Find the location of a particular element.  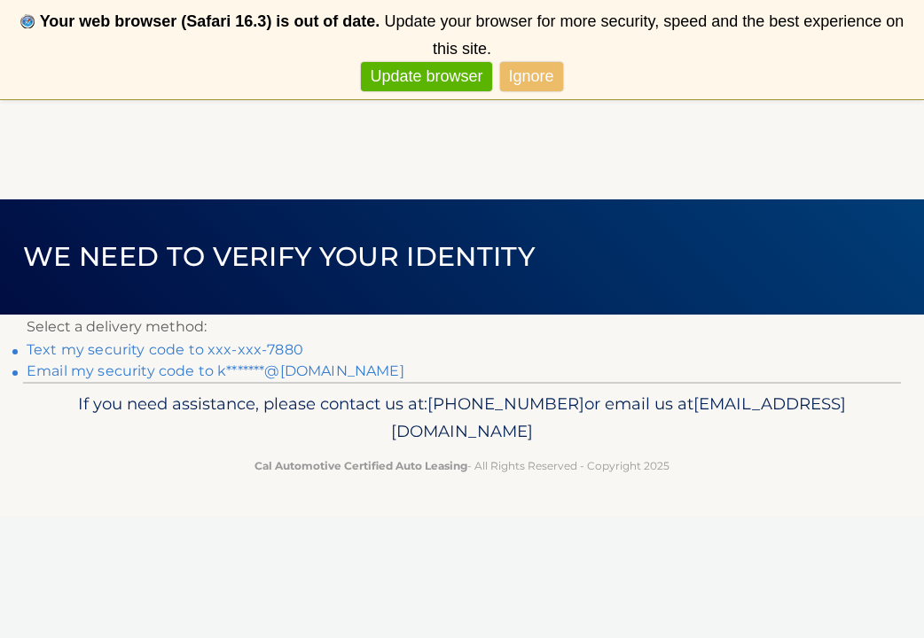

p: Select a delivery method: is located at coordinates (462, 327).